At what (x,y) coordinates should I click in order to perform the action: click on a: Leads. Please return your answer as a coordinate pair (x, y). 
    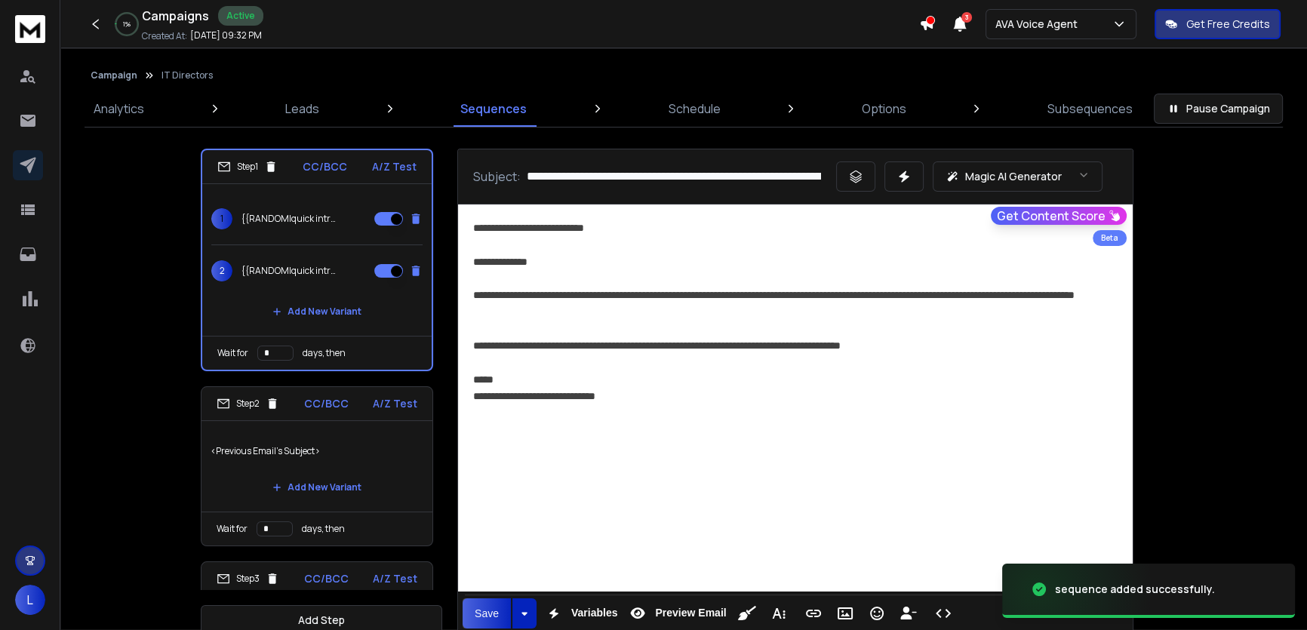
    Looking at the image, I should click on (302, 109).